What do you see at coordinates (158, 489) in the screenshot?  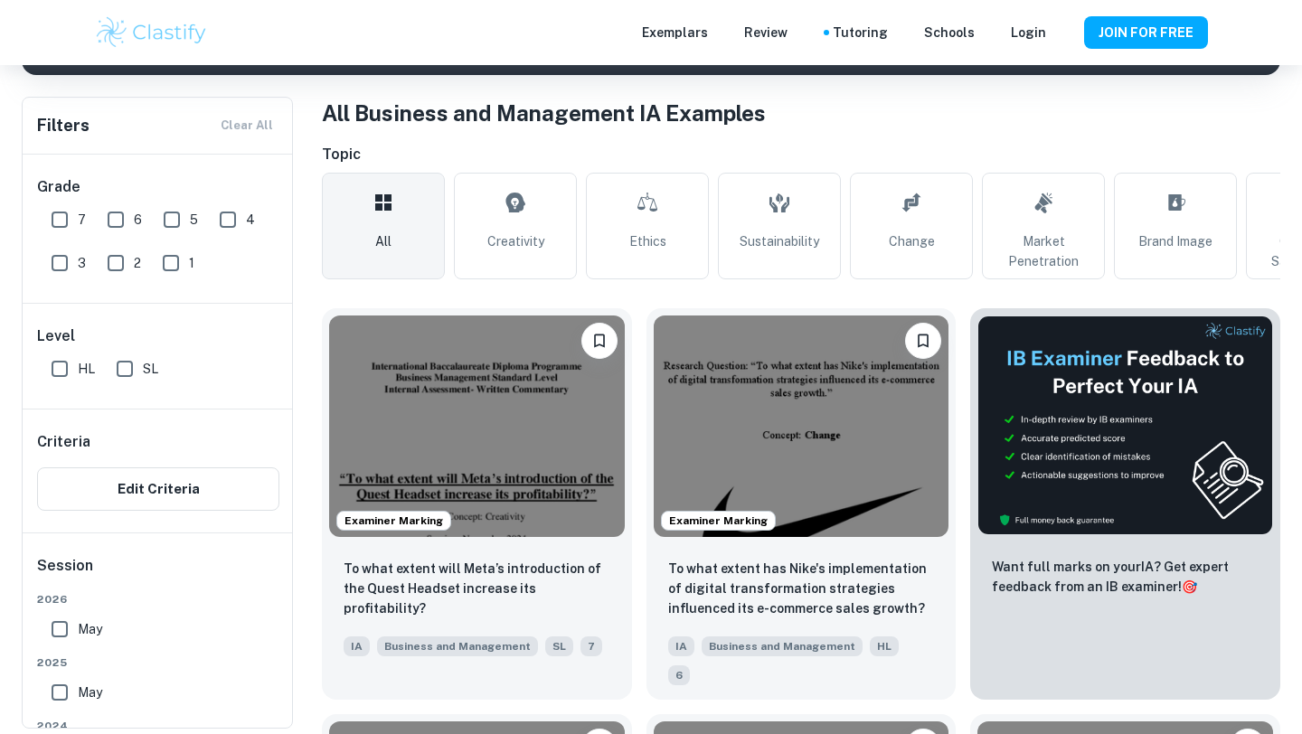 I see `button: Edit Criteria` at bounding box center [158, 489].